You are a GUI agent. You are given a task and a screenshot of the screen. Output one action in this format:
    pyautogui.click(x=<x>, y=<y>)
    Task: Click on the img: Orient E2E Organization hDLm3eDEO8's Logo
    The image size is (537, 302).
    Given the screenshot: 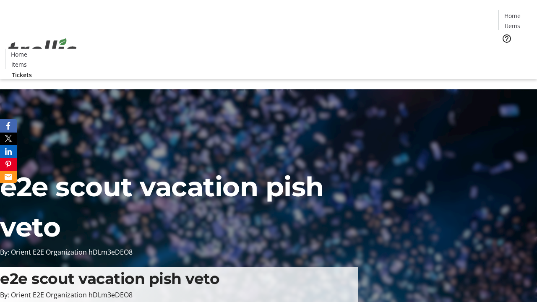 What is the action you would take?
    pyautogui.click(x=42, y=50)
    